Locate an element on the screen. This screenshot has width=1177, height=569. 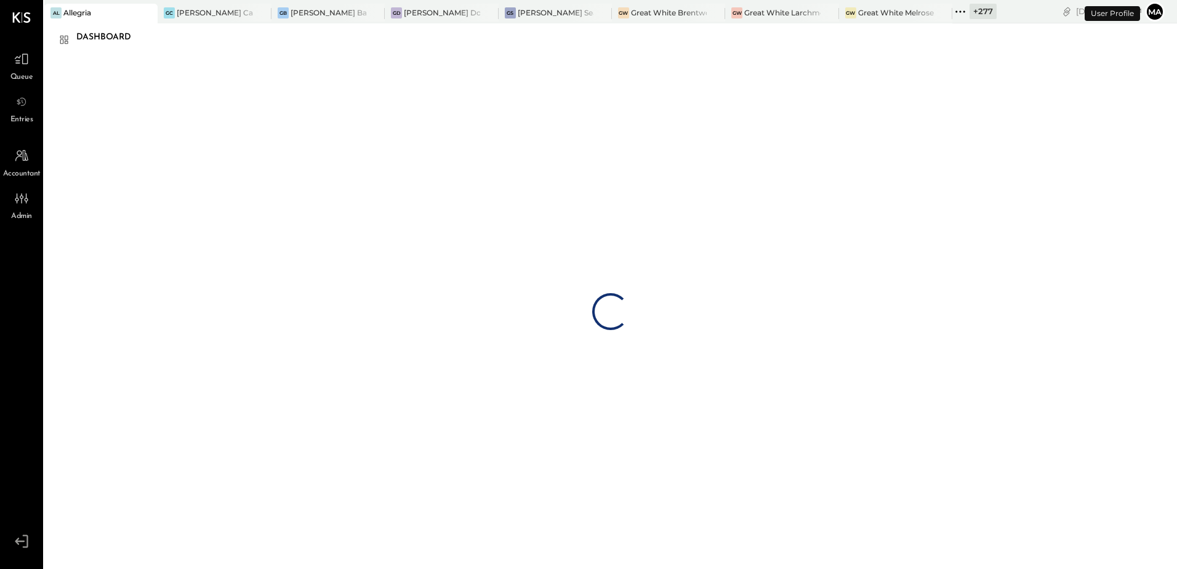
div: copy link is located at coordinates (1067, 11).